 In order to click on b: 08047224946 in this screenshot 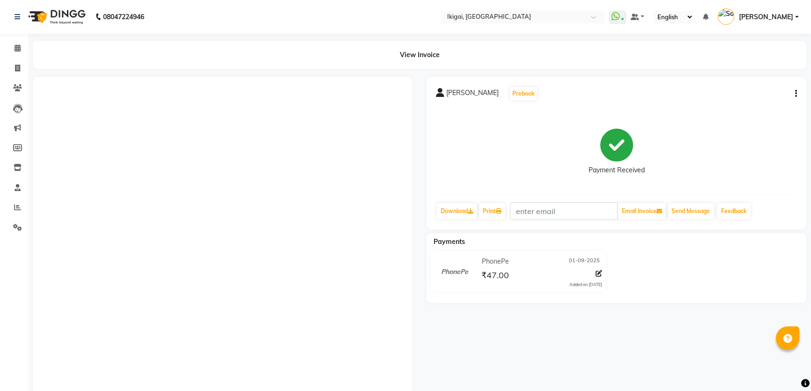, I will do `click(124, 17)`.